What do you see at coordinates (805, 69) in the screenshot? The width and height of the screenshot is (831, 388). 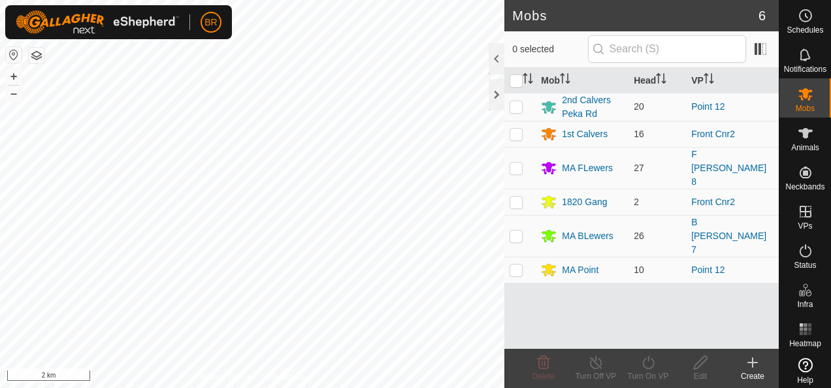 I see `span: Notifications` at bounding box center [805, 69].